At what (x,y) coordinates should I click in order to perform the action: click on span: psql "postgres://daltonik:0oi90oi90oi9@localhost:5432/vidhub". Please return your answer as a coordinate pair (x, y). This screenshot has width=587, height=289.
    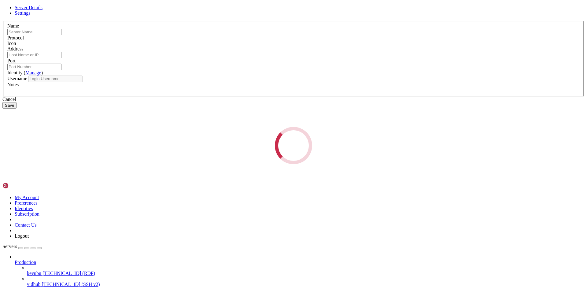
    Looking at the image, I should click on (119, 31).